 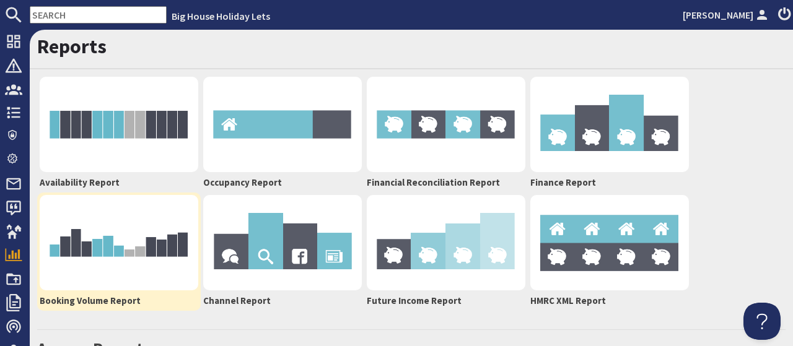 What do you see at coordinates (610, 183) in the screenshot?
I see `h2: Finance Report` at bounding box center [610, 183].